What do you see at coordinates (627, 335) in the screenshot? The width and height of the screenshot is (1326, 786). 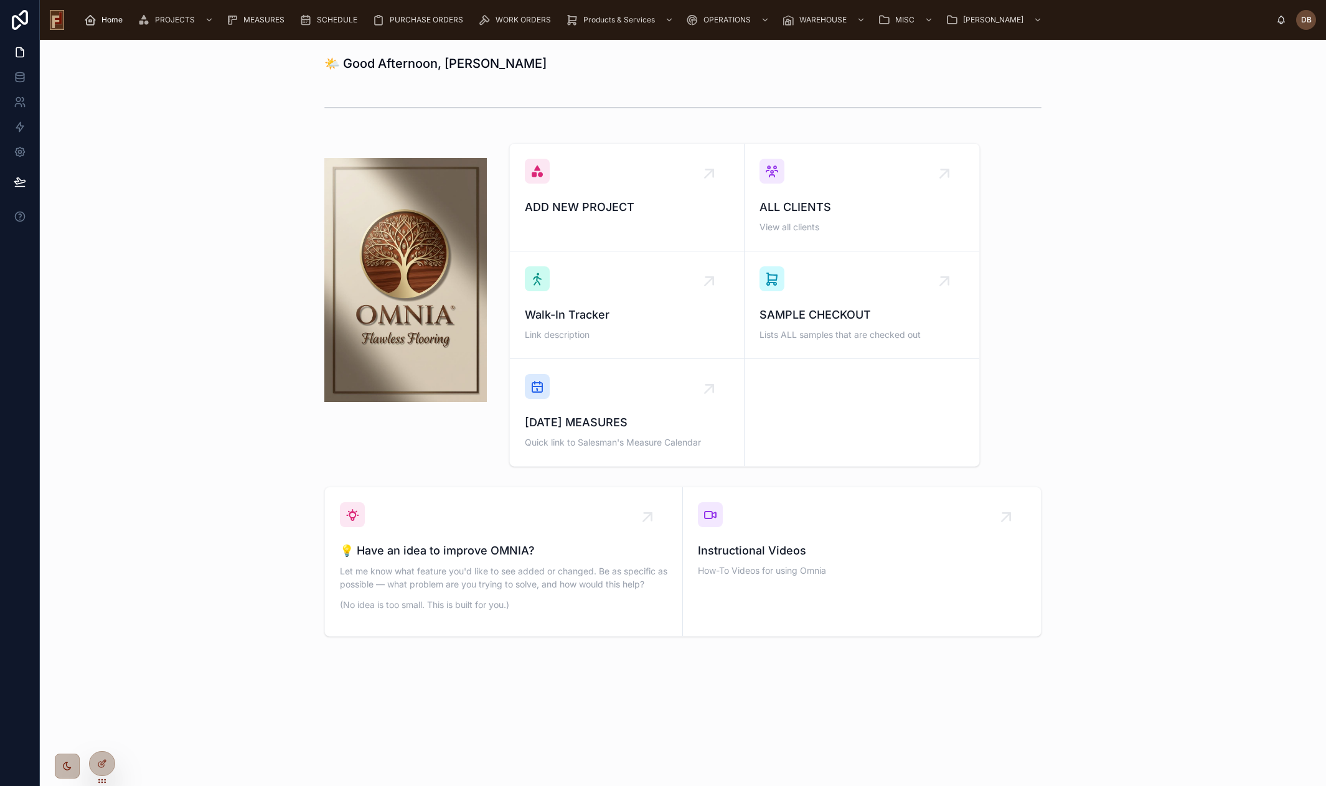 I see `span: Link description` at bounding box center [627, 335].